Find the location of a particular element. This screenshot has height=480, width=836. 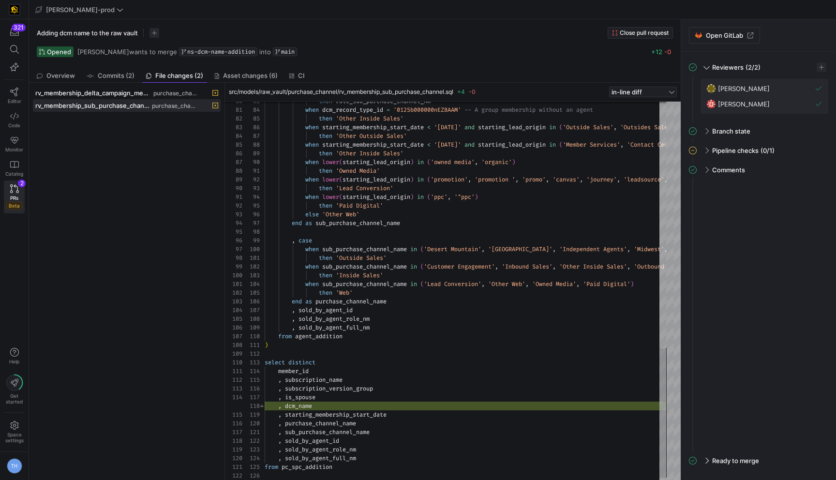

div: 88 is located at coordinates (234, 171).